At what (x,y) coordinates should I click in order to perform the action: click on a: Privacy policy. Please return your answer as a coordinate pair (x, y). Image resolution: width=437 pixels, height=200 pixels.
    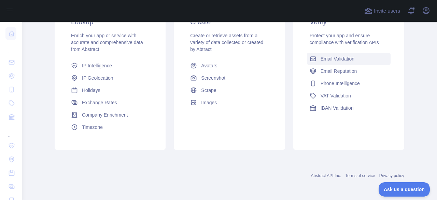
    Looking at the image, I should click on (391, 175).